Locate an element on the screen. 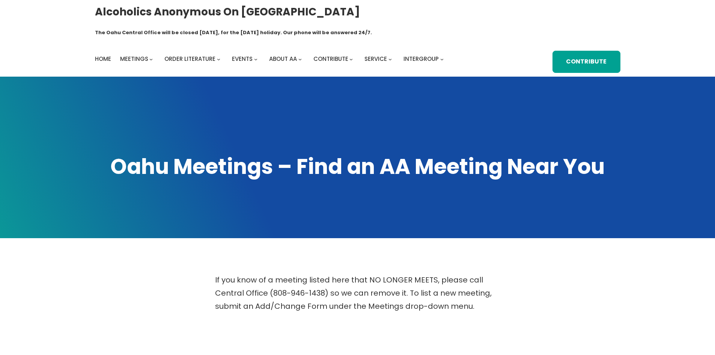 This screenshot has width=715, height=355. a: Events is located at coordinates (242, 59).